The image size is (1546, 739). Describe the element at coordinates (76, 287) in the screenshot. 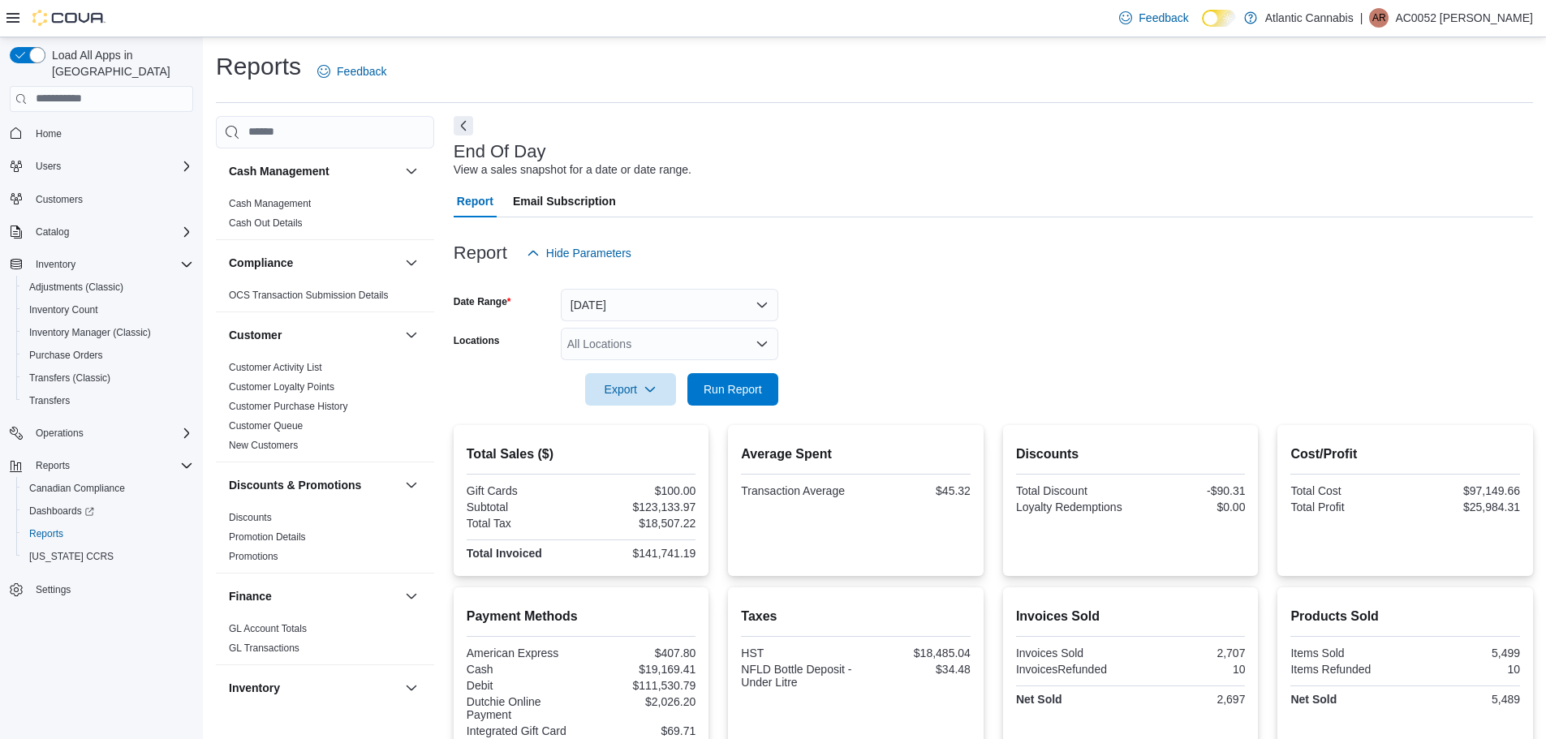

I see `span: Adjustments (Classic)` at that location.